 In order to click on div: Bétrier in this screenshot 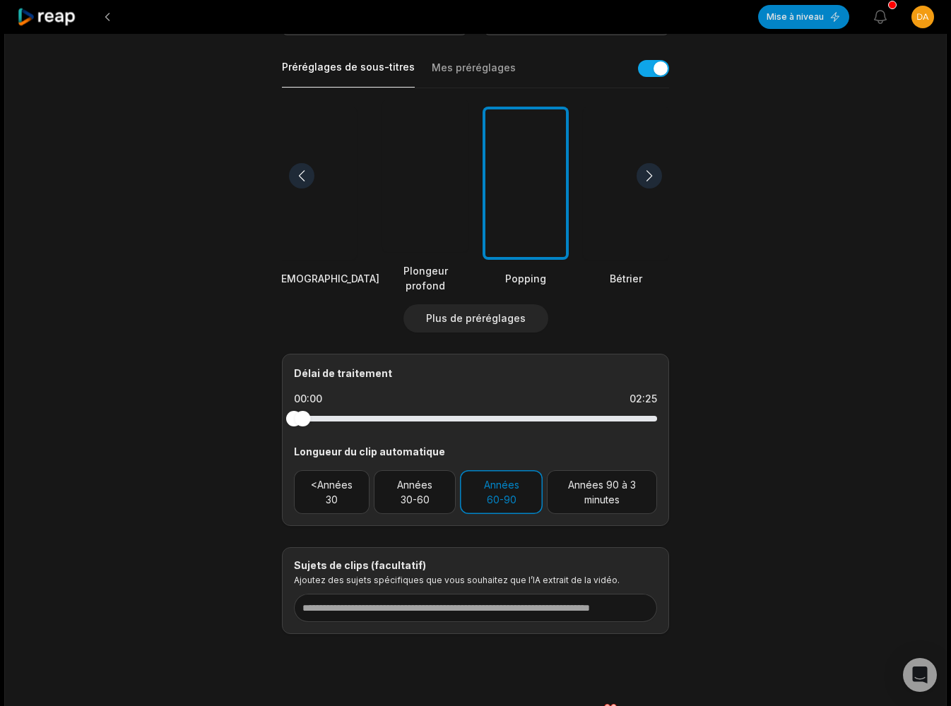, I will do `click(626, 278)`.